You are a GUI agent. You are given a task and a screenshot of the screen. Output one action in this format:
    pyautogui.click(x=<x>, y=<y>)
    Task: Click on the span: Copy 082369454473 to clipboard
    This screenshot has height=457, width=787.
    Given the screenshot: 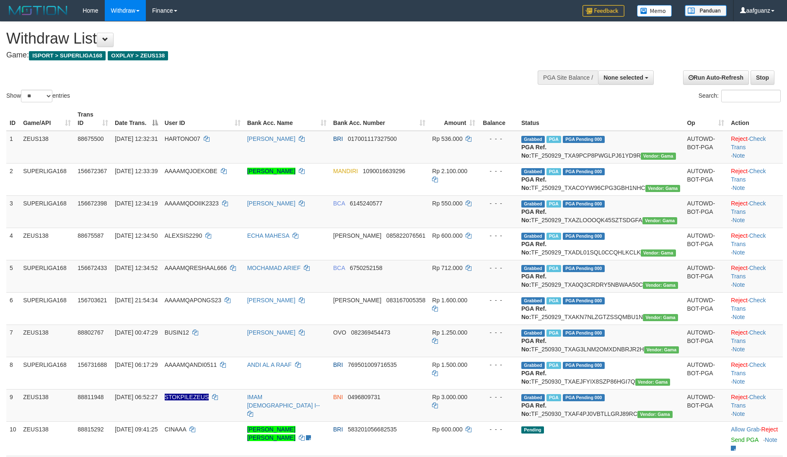 What is the action you would take?
    pyautogui.click(x=370, y=332)
    